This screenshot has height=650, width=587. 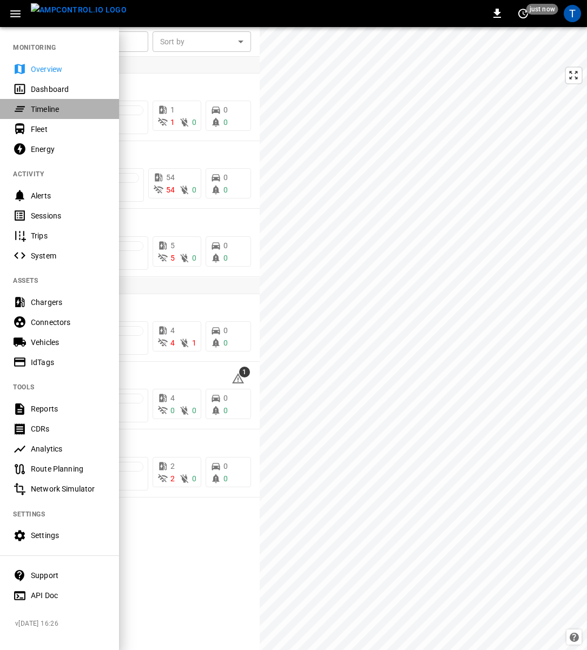 I want to click on div: Vehicles, so click(x=68, y=342).